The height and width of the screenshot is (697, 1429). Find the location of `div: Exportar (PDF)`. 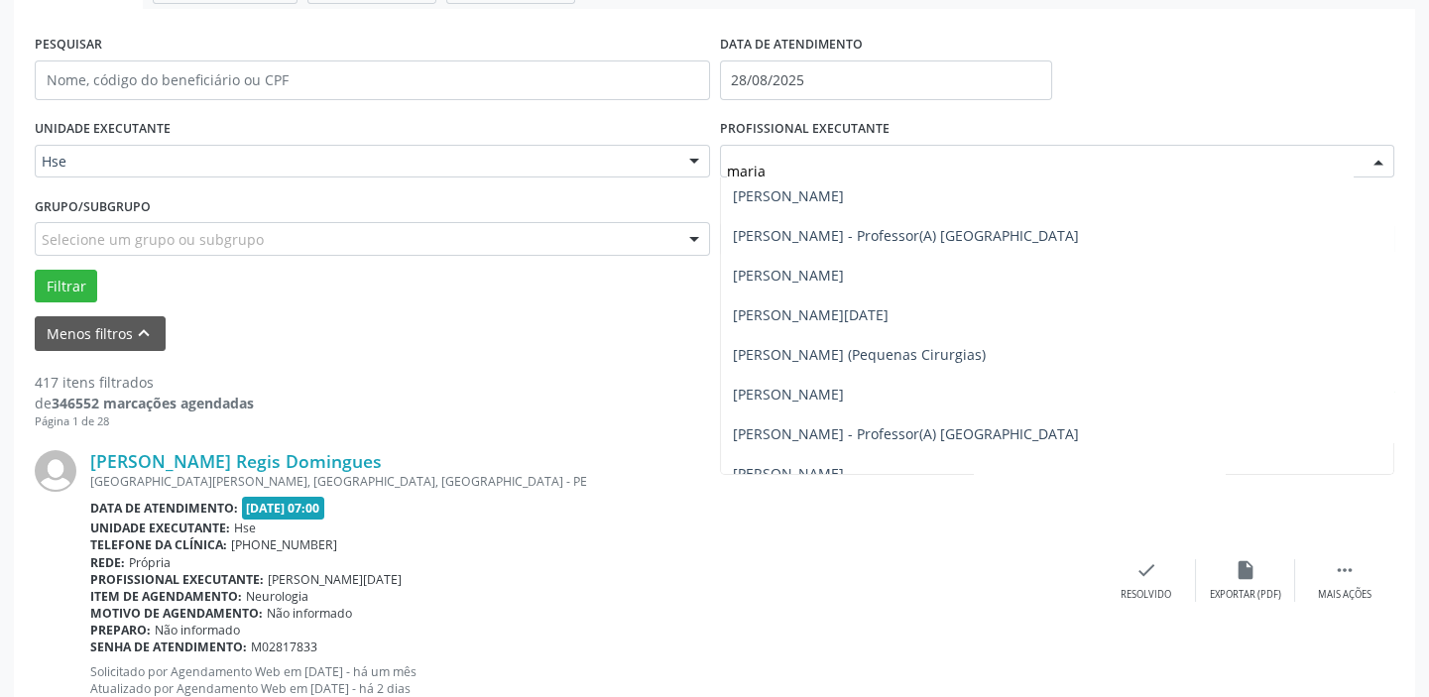

div: Exportar (PDF) is located at coordinates (1246, 595).